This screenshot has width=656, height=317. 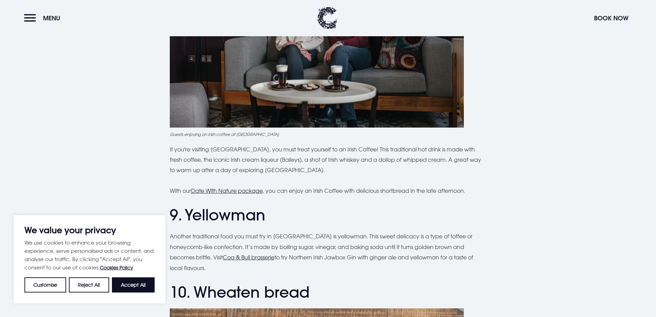 I want to click on a: Cookies Policy, so click(x=116, y=267).